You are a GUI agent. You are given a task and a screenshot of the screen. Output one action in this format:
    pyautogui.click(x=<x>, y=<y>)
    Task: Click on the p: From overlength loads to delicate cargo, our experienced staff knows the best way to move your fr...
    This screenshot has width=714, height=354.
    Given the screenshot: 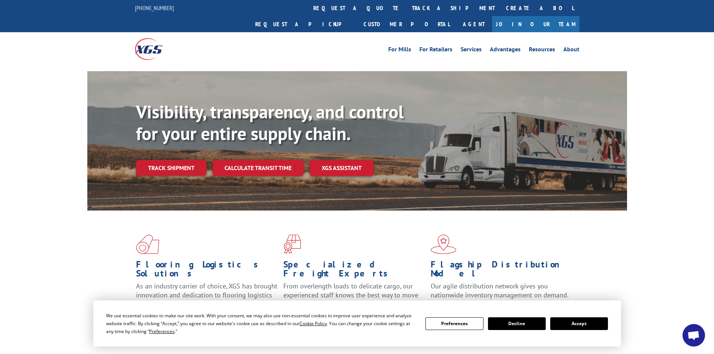 What is the action you would take?
    pyautogui.click(x=354, y=298)
    